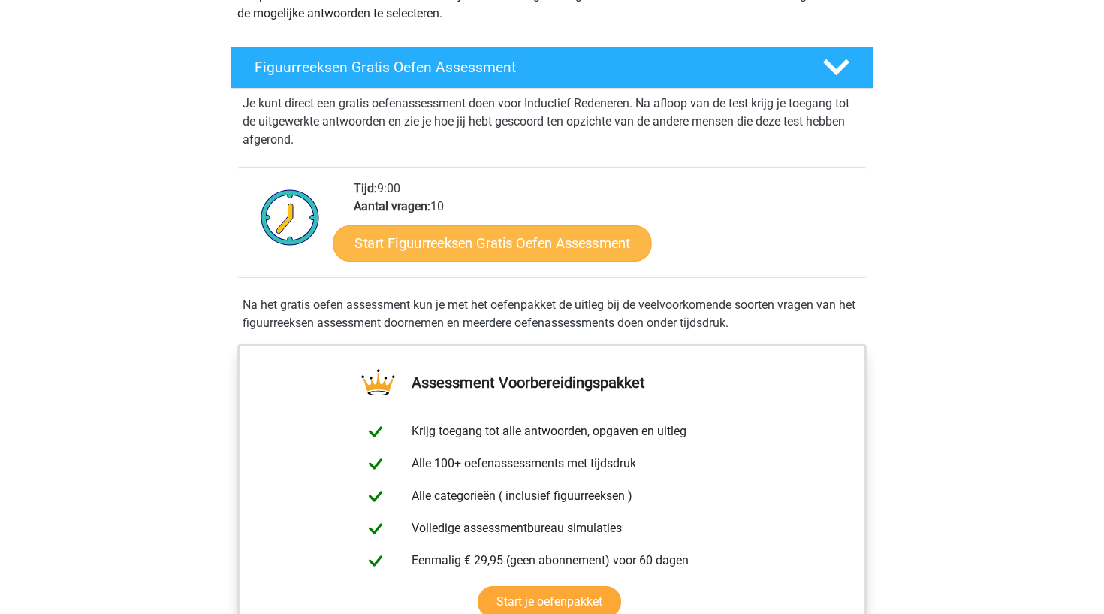 The height and width of the screenshot is (614, 1104). I want to click on a: Figuurreeksen Gratis Oefen Assessment, so click(552, 68).